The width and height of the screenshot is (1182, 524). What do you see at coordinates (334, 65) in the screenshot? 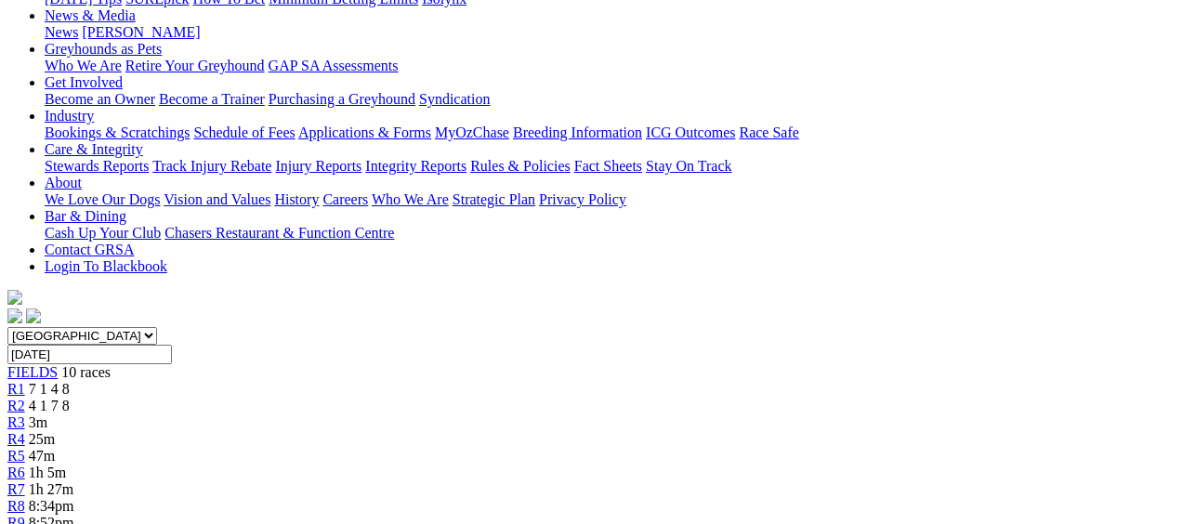
I see `a: GAP SA Assessments` at bounding box center [334, 65].